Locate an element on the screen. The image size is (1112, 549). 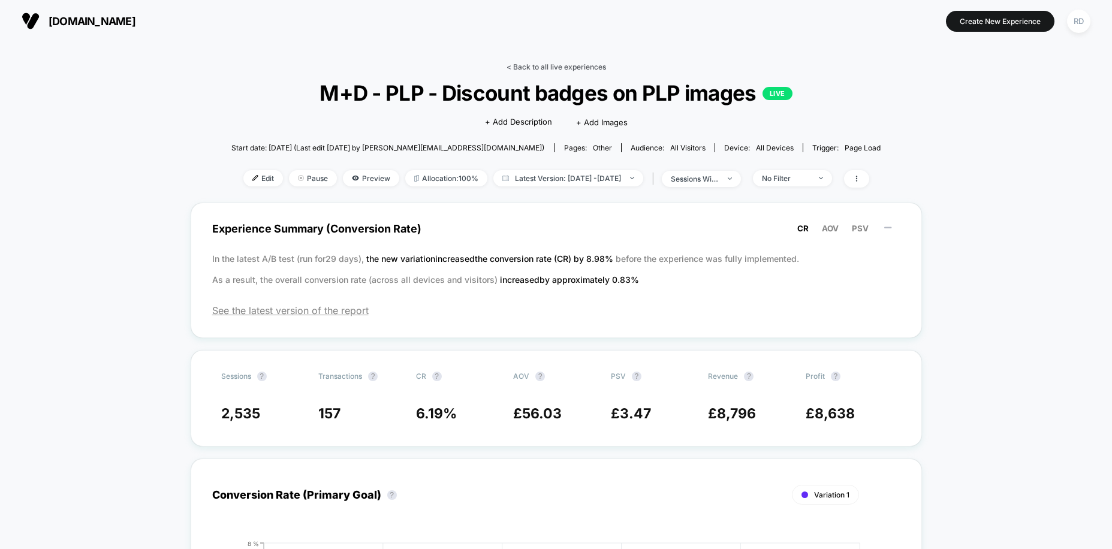
span: Sessions is located at coordinates (236, 376).